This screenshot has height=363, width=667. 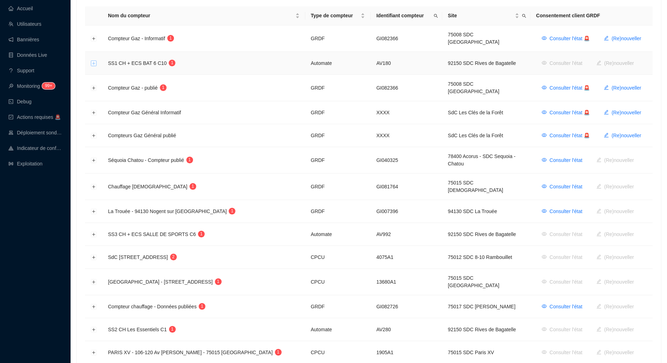 What do you see at coordinates (152, 307) in the screenshot?
I see `span: Compteur chauffage - Données publiées` at bounding box center [152, 307].